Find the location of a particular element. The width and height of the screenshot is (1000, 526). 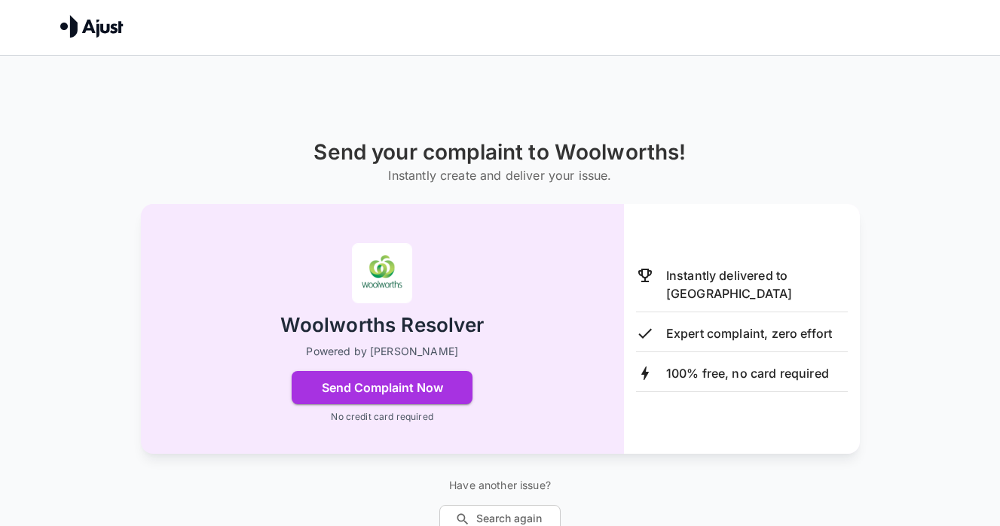

p: 100% free, no card required is located at coordinates (747, 374).